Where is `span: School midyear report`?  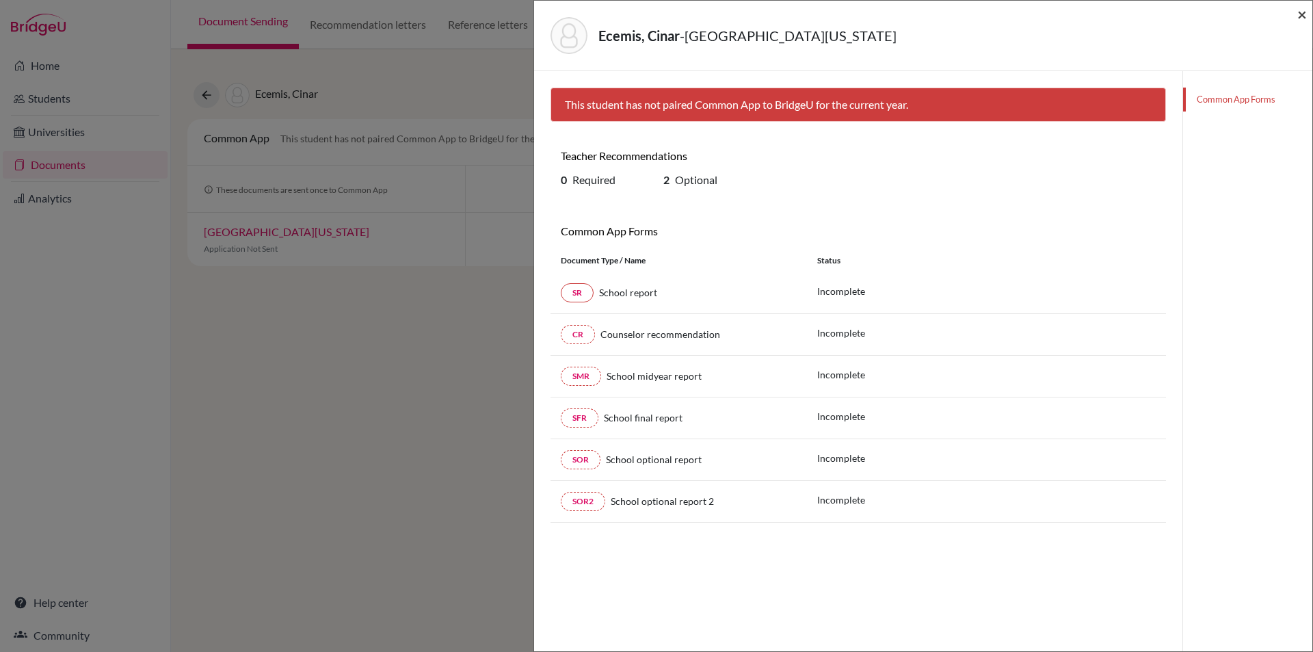
span: School midyear report is located at coordinates (654, 375).